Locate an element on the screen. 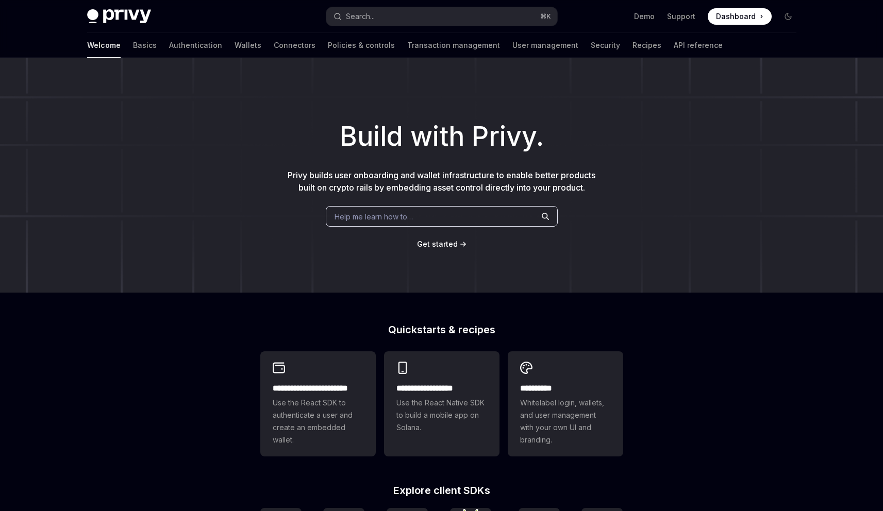 Image resolution: width=883 pixels, height=511 pixels. a: Support is located at coordinates (681, 16).